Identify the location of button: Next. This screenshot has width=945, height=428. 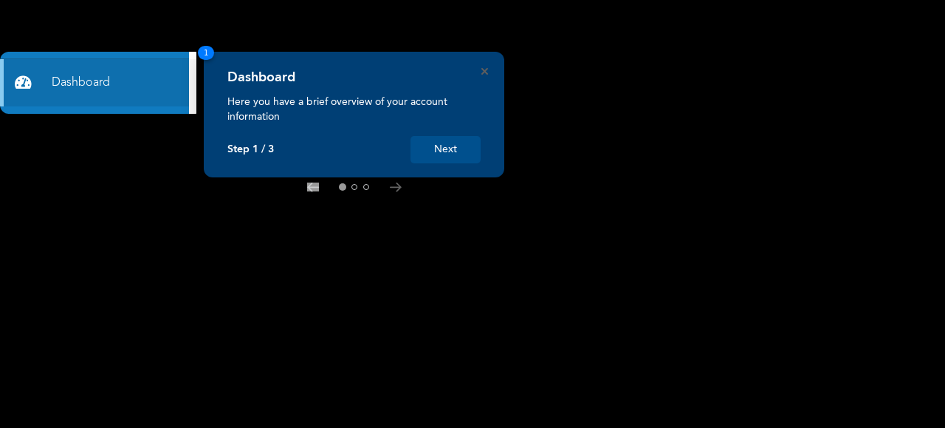
(445, 149).